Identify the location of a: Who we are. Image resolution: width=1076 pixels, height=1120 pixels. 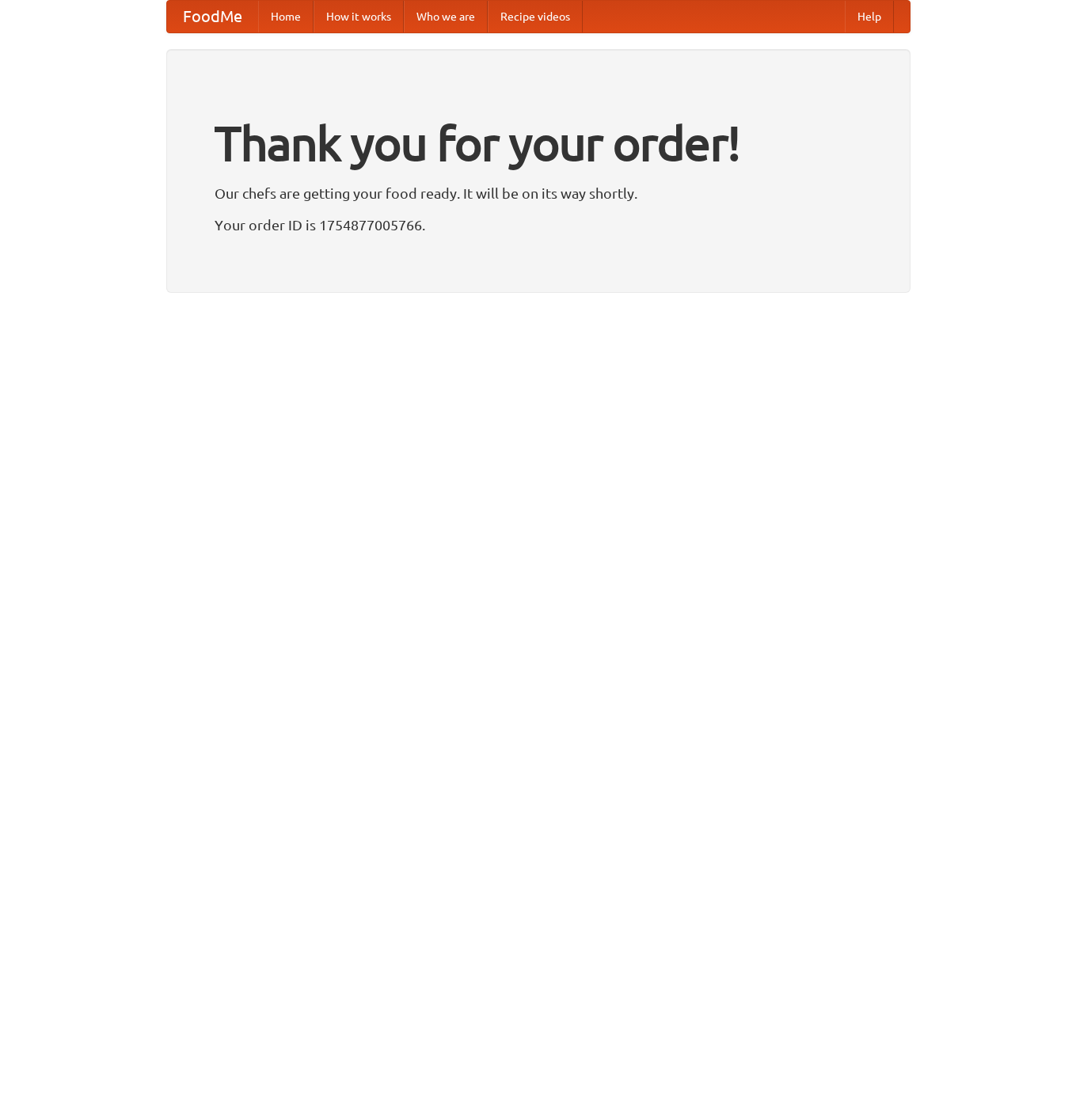
(445, 17).